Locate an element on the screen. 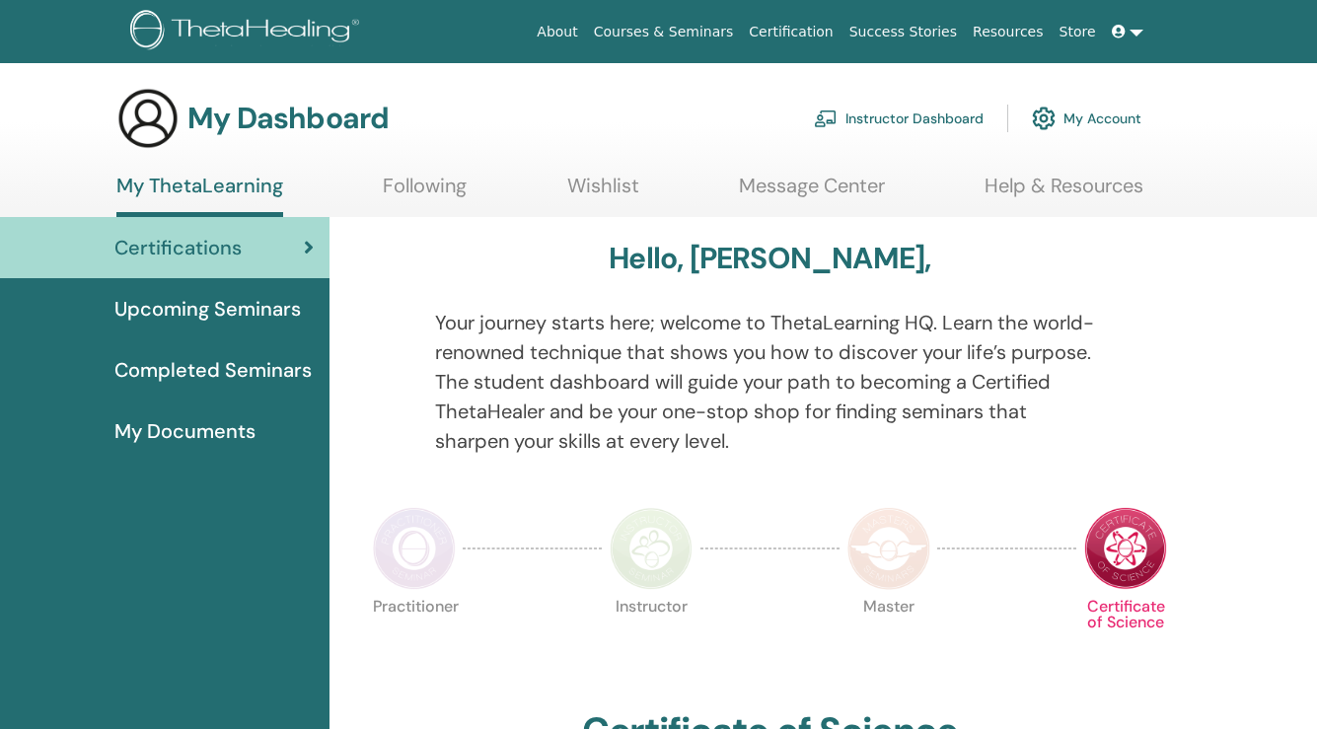  img: generic-user-icon.jpg is located at coordinates (148, 118).